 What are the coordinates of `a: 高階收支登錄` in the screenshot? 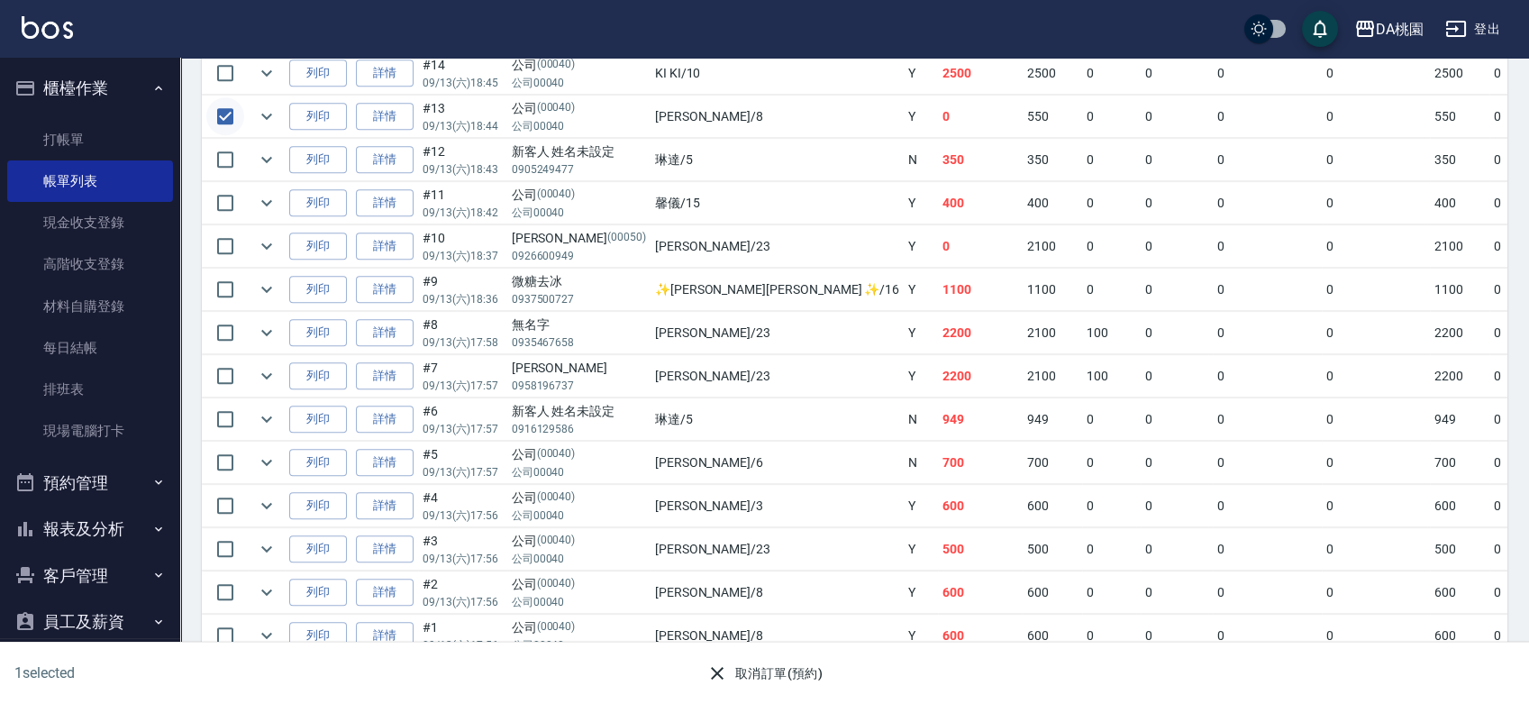 It's located at (90, 264).